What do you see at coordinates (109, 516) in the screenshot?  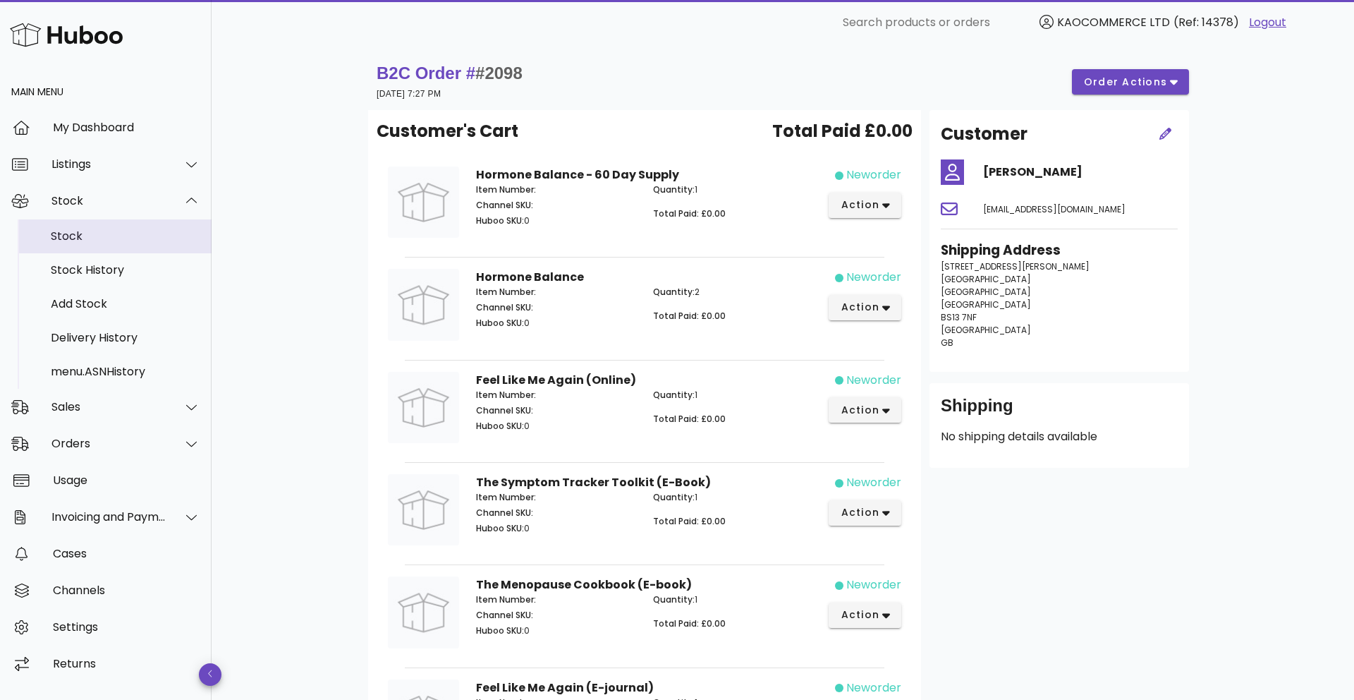 I see `div: Invoicing and Payments` at bounding box center [109, 516].